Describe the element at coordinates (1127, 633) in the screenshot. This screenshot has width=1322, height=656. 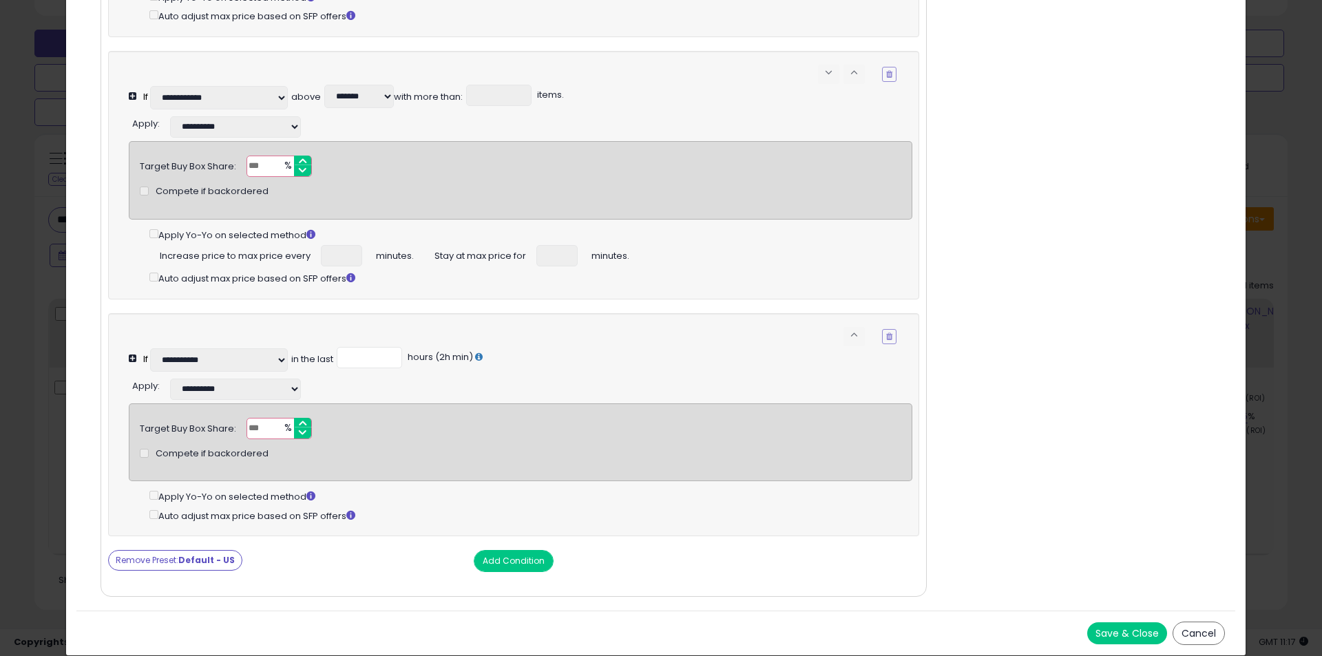
I see `button: Save & Close` at that location.